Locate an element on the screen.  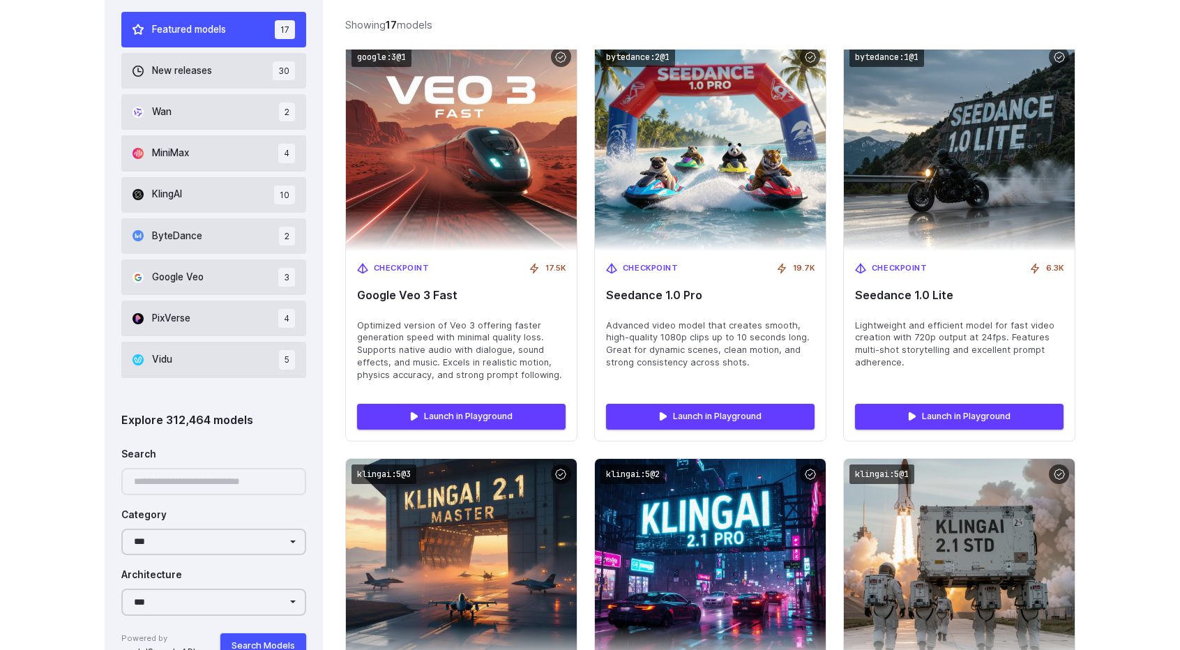
button: KlingAI 10 is located at coordinates (213, 195).